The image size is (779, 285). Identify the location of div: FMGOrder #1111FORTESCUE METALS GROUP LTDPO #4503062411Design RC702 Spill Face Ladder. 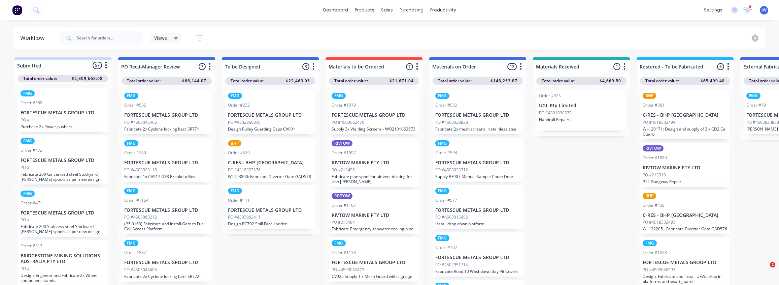
(270, 207).